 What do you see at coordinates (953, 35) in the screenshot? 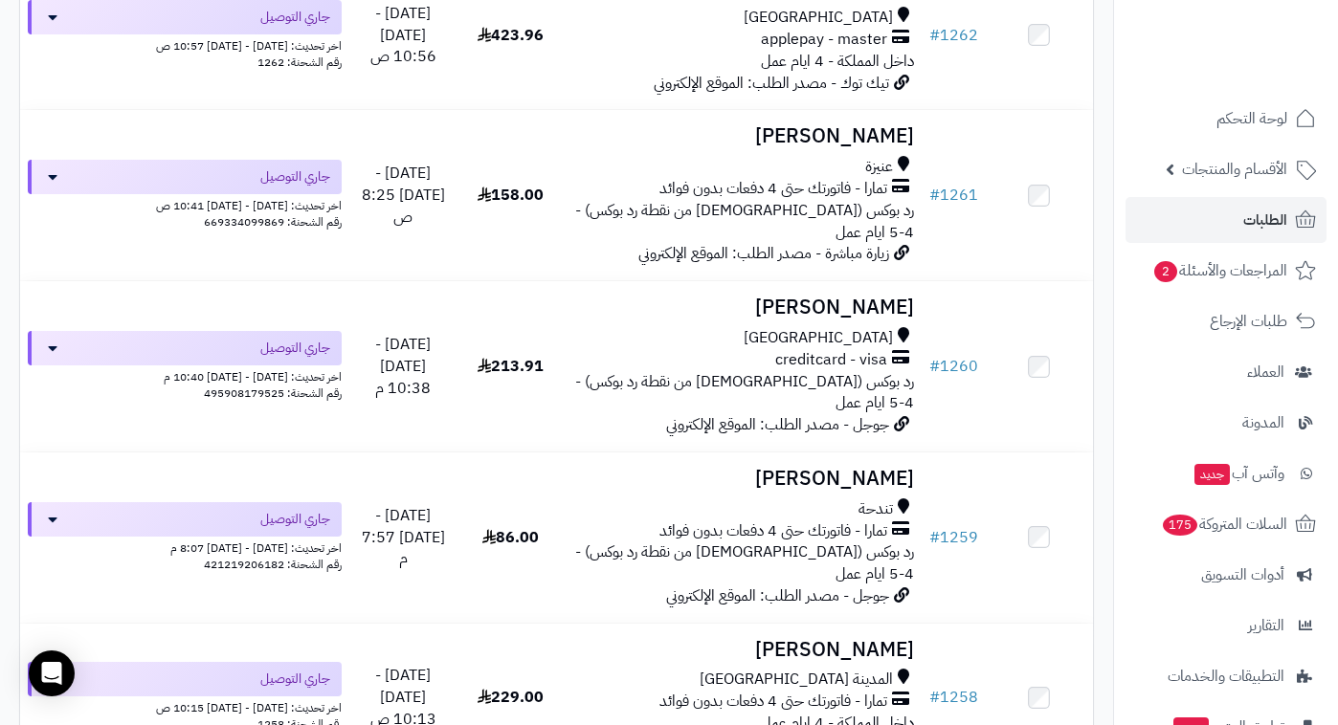
I see `a: #1262` at bounding box center [953, 35].